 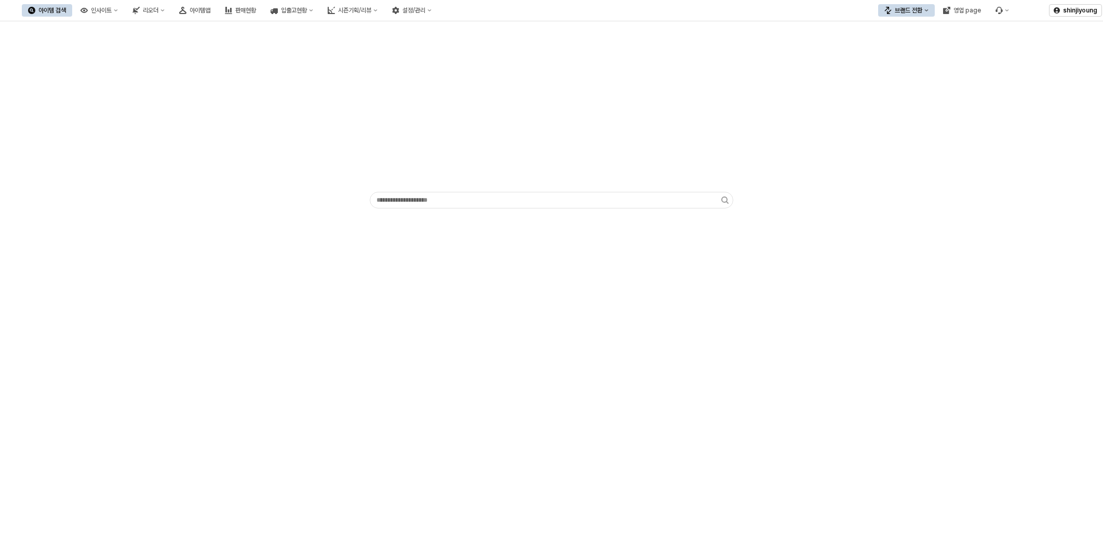 I want to click on button: 리오더, so click(x=149, y=10).